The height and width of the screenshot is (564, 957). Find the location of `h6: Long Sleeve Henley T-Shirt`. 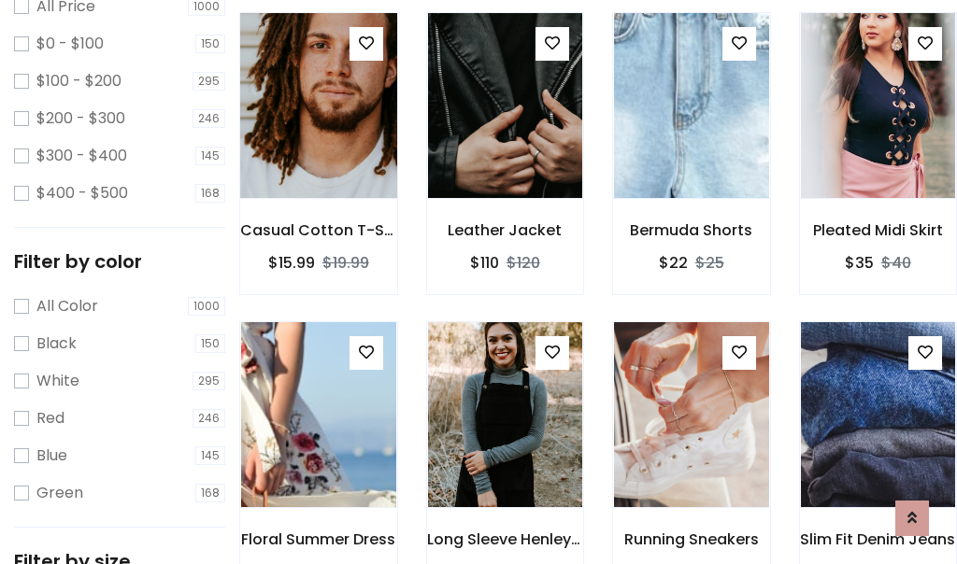

h6: Long Sleeve Henley T-Shirt is located at coordinates (505, 539).